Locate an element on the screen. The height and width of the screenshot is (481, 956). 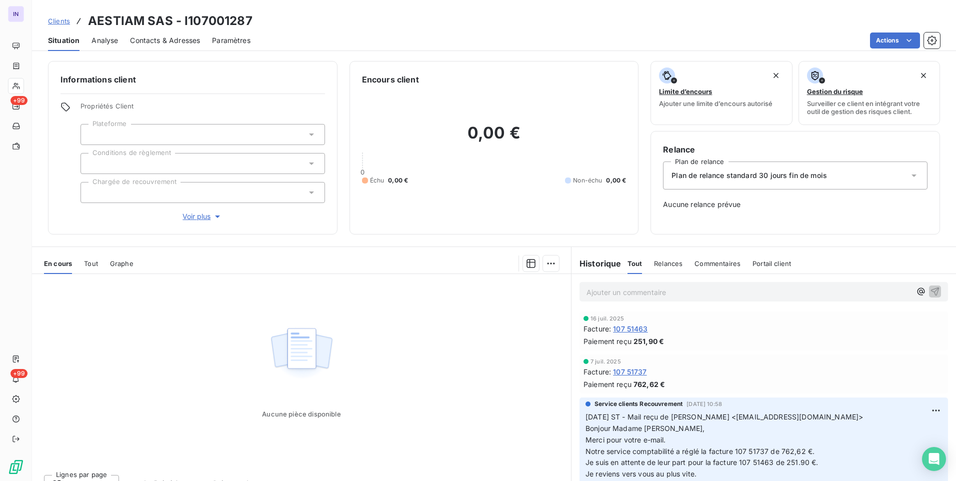
h6: Encours client is located at coordinates (390, 79).